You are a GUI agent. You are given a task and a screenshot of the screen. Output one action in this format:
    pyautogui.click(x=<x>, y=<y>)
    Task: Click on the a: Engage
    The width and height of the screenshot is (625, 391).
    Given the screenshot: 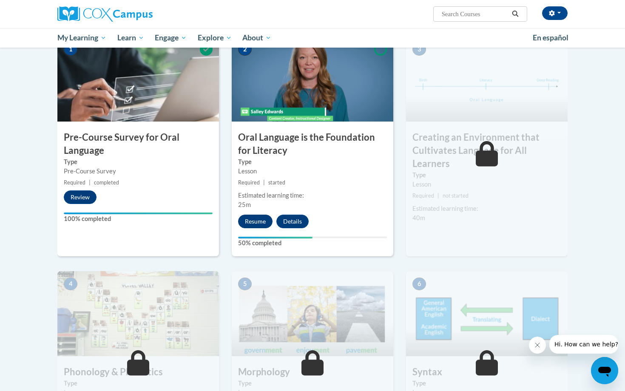 What is the action you would take?
    pyautogui.click(x=171, y=38)
    